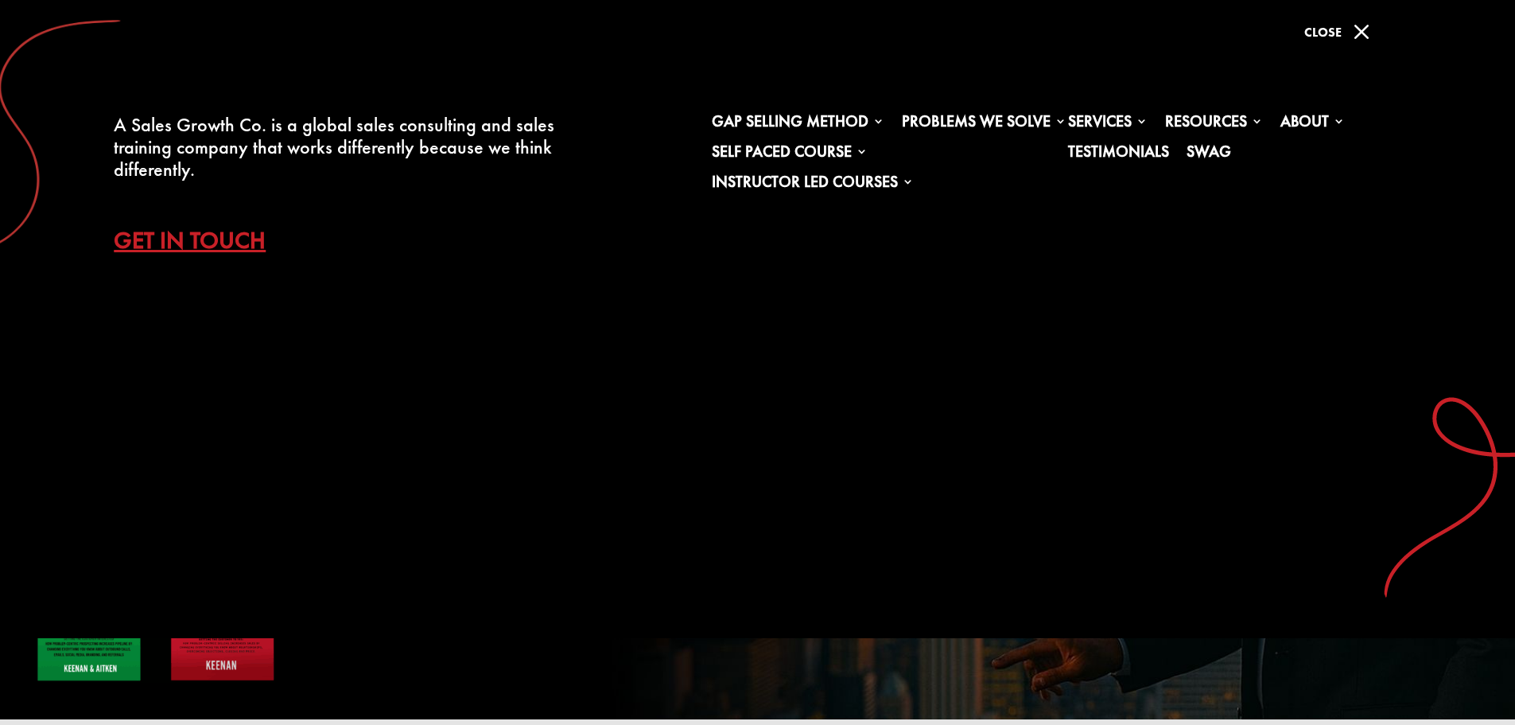 This screenshot has width=1515, height=725. What do you see at coordinates (1209, 154) in the screenshot?
I see `a: Swag` at bounding box center [1209, 154].